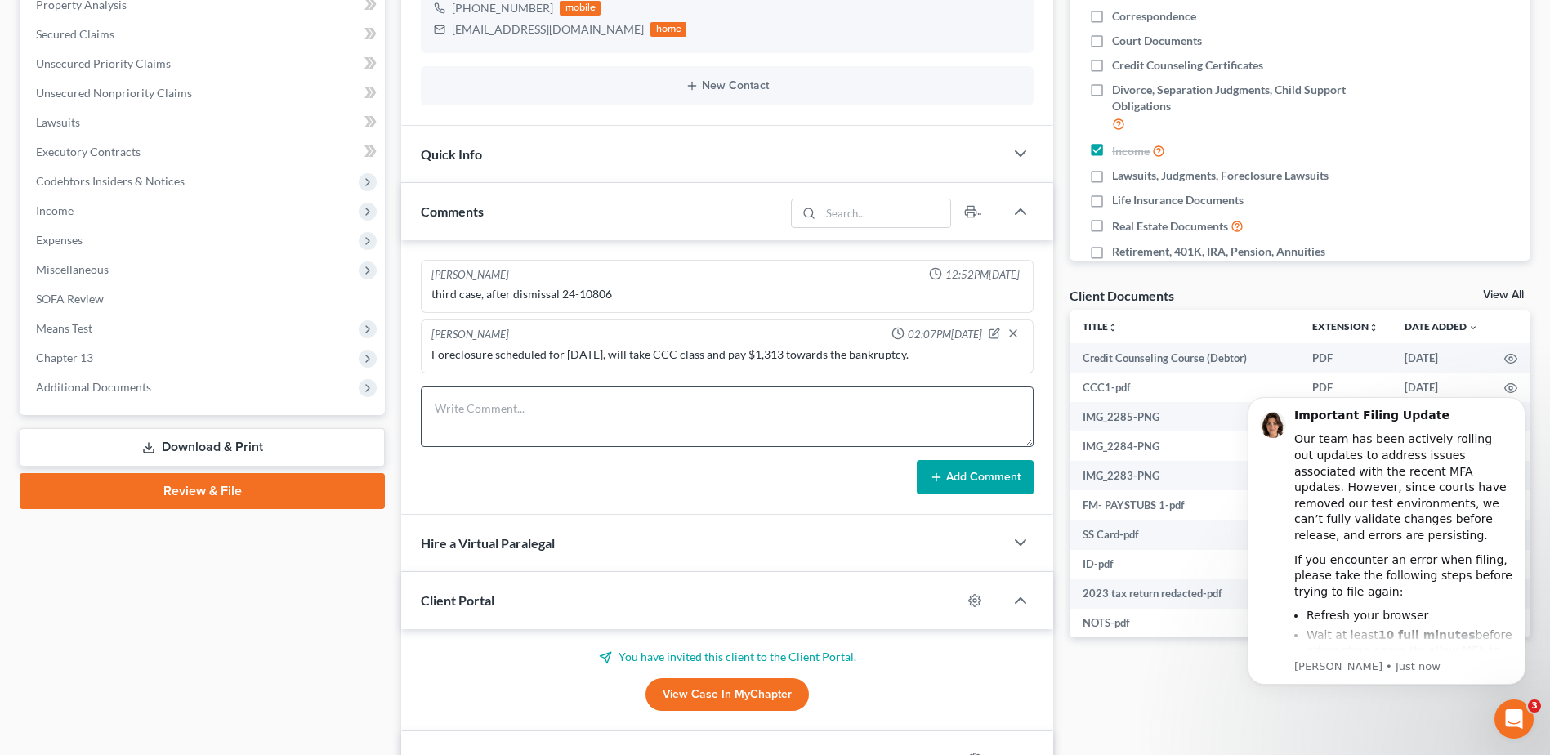  I want to click on td: Credit Counseling Course (Debtor), so click(1184, 358).